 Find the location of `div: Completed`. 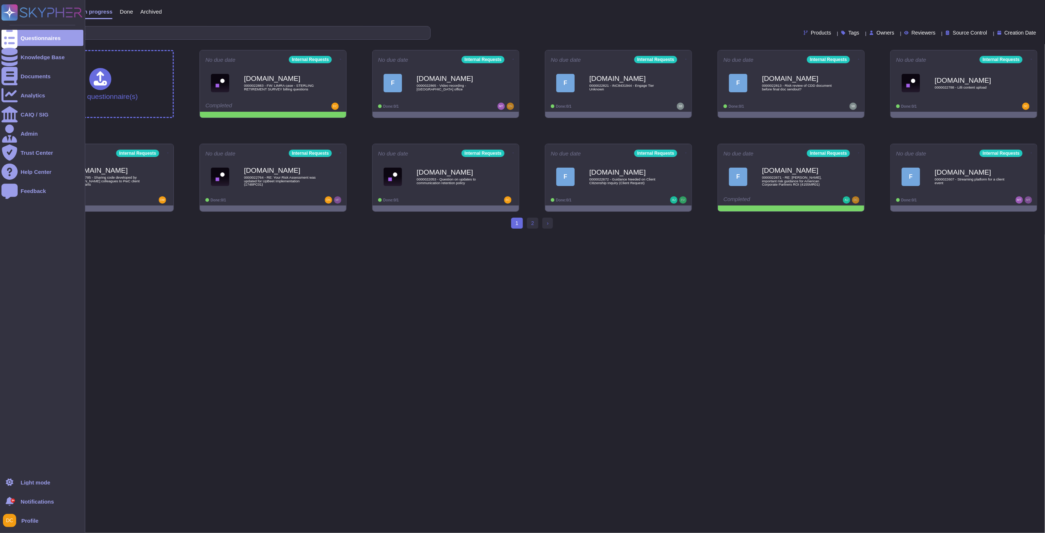

div: Completed is located at coordinates (768, 200).